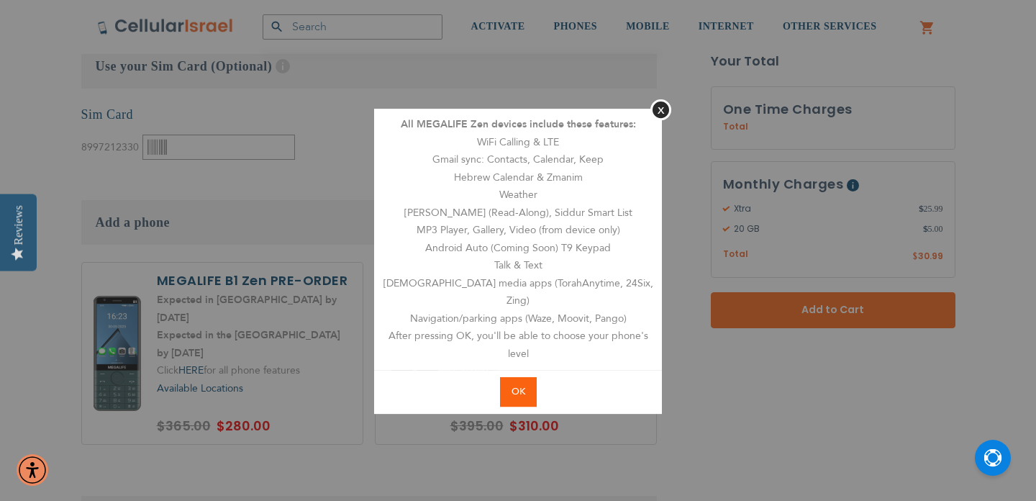 The height and width of the screenshot is (501, 1036). What do you see at coordinates (518, 391) in the screenshot?
I see `span: OK` at bounding box center [518, 391].